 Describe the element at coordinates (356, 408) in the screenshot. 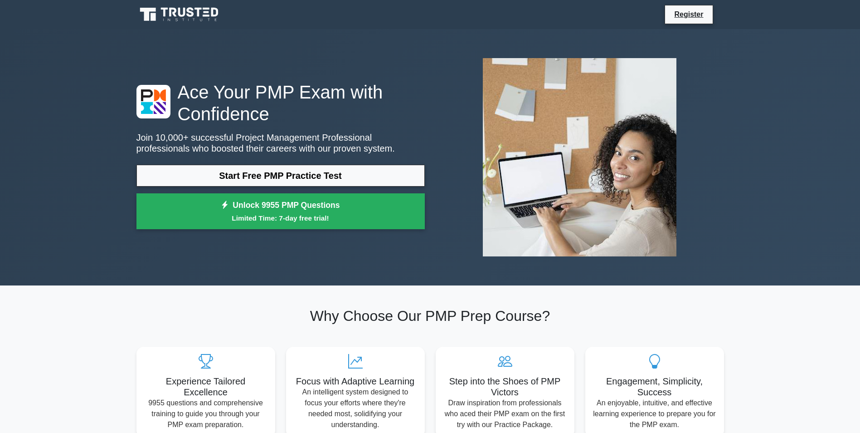

I see `p: An intelligent system designed to focus your efforts where they're needed most, solidifying your ...` at that location.